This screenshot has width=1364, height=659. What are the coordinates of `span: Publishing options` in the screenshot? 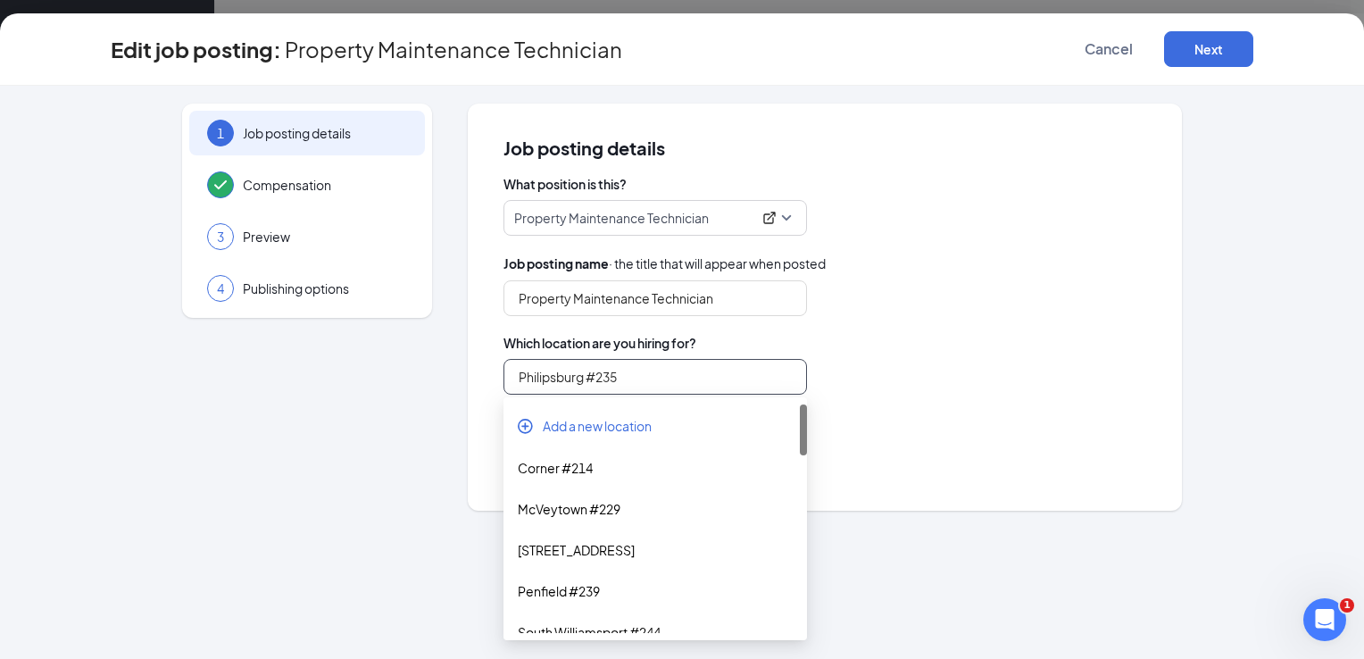 It's located at (325, 288).